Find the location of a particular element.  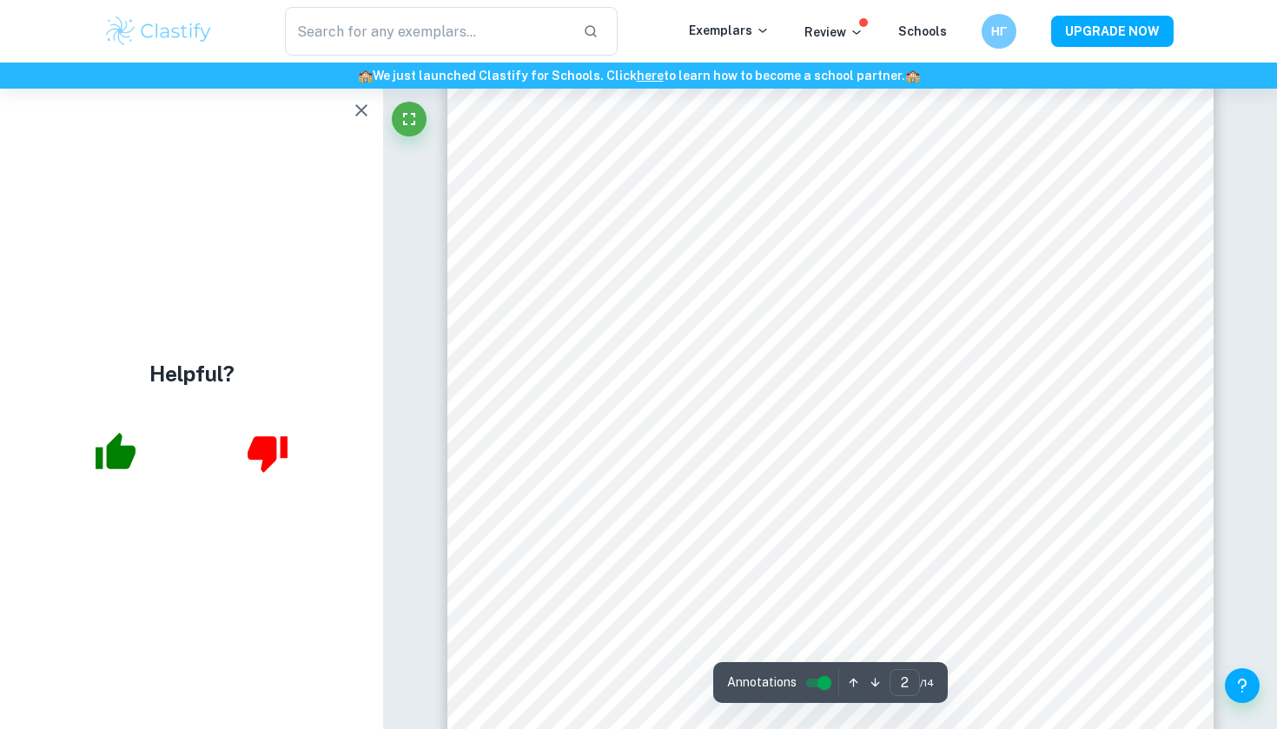

button: Fullscreen is located at coordinates (409, 119).